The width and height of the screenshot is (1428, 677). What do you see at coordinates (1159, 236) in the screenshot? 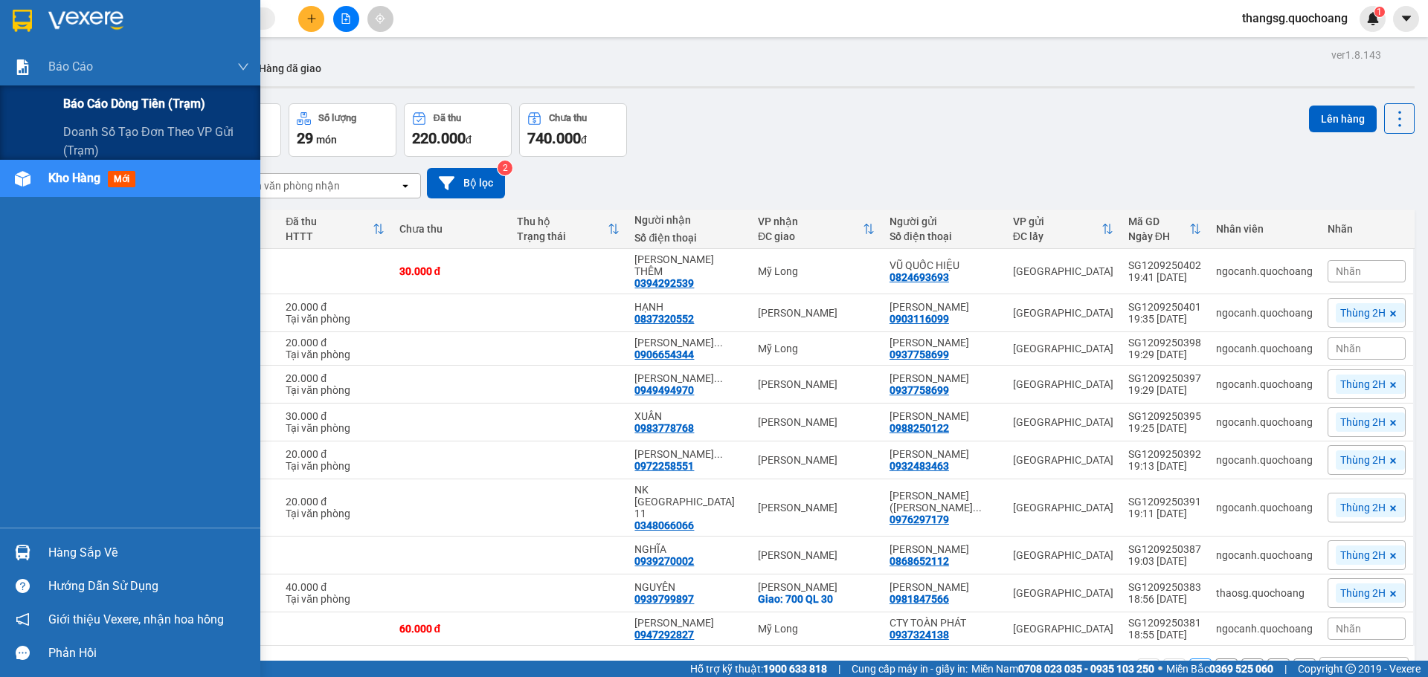
I see `div: Ngày ĐH` at bounding box center [1159, 236].